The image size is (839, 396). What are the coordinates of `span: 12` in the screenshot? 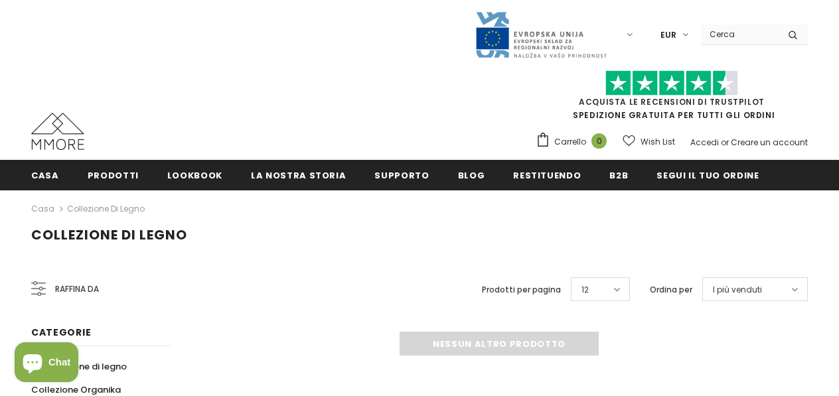 It's located at (585, 290).